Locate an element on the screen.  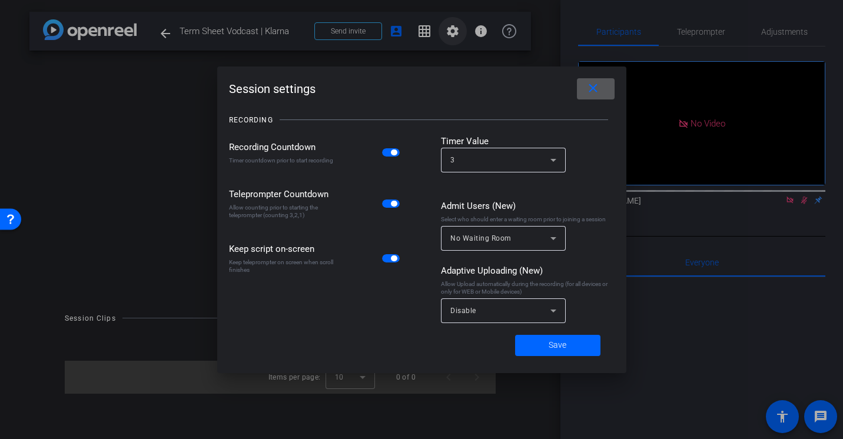
div: Timer countdown prior to start recording is located at coordinates (283, 160).